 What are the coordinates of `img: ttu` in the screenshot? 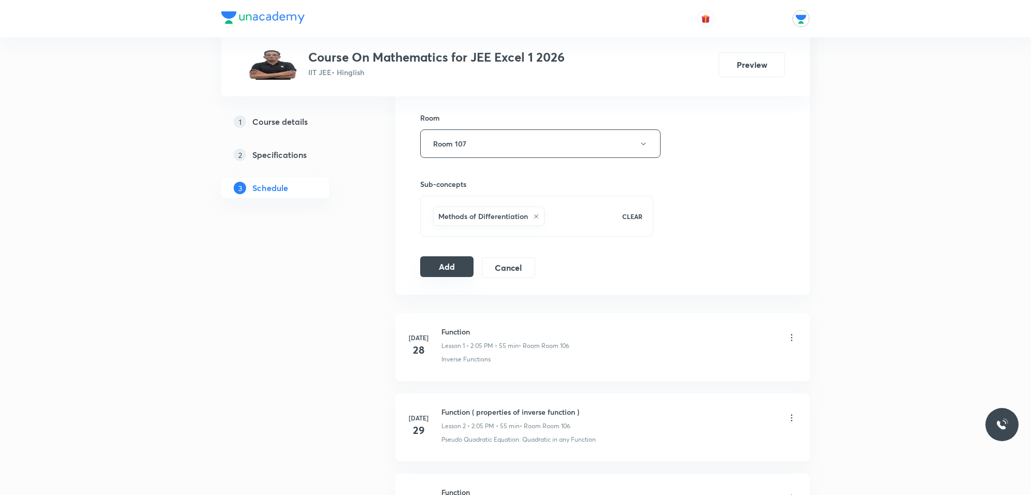 It's located at (1002, 425).